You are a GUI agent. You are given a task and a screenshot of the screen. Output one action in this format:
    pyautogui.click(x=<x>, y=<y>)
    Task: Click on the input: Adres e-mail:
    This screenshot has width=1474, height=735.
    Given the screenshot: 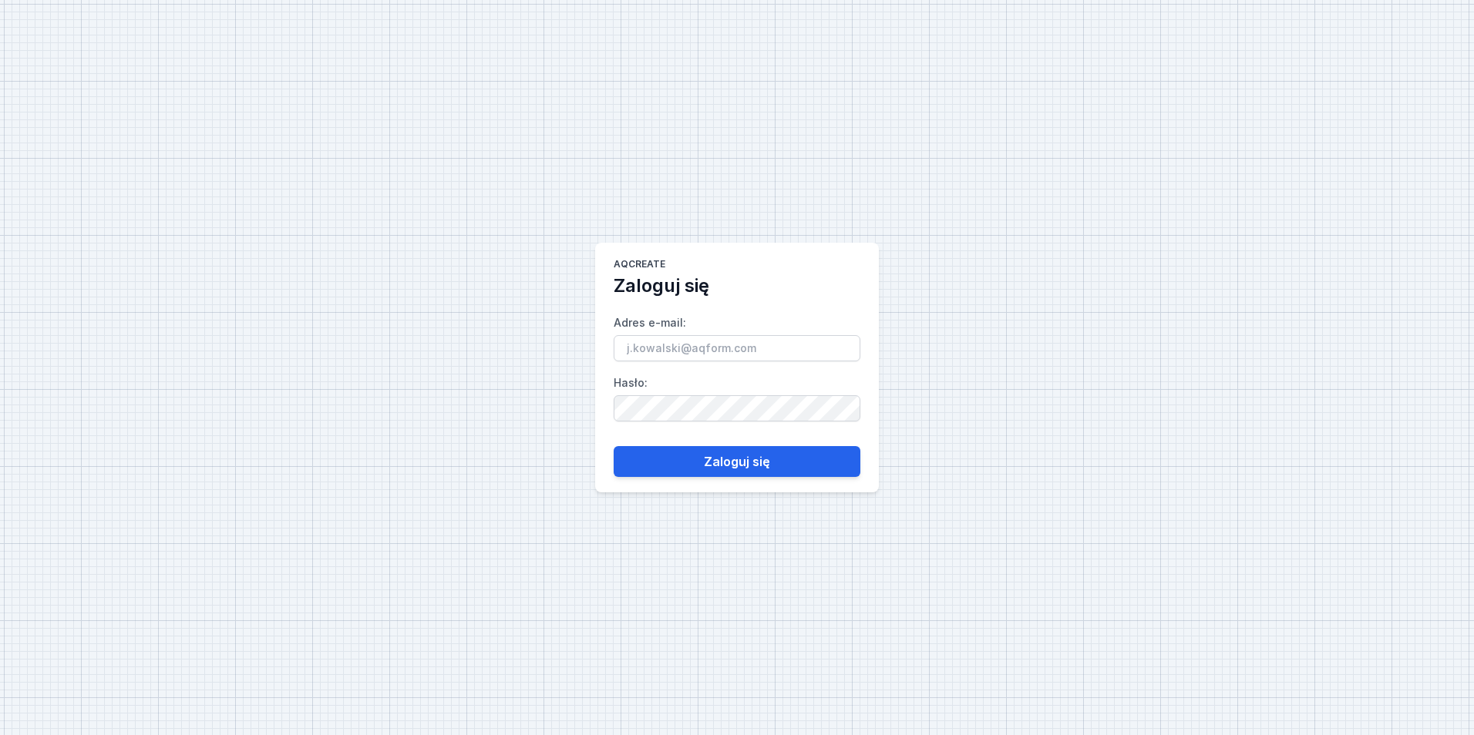 What is the action you would take?
    pyautogui.click(x=737, y=348)
    